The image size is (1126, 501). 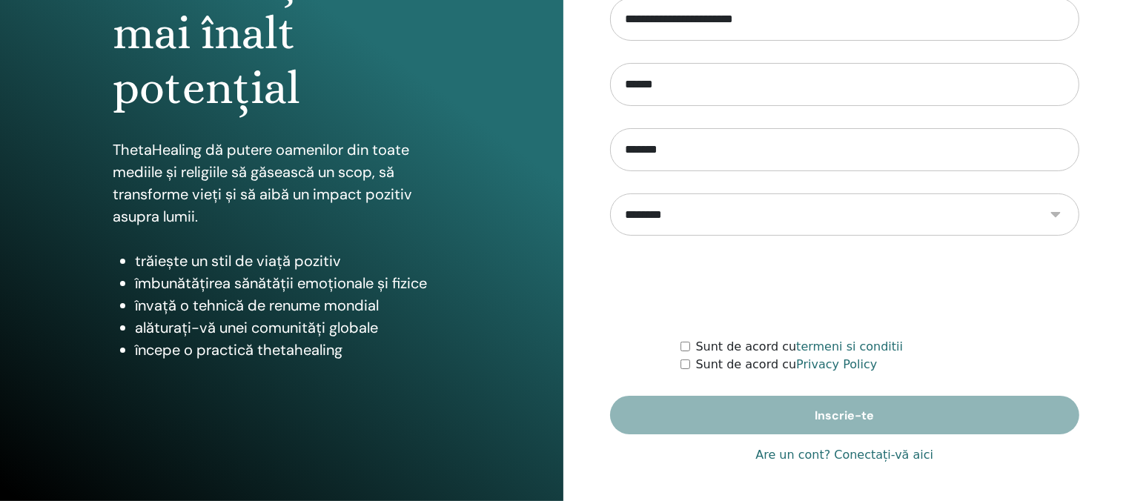 What do you see at coordinates (282, 183) in the screenshot?
I see `p: ThetaHealing dă putere oamenilor din toate mediile și religiile să găsească un scop, să transform...` at bounding box center [282, 183].